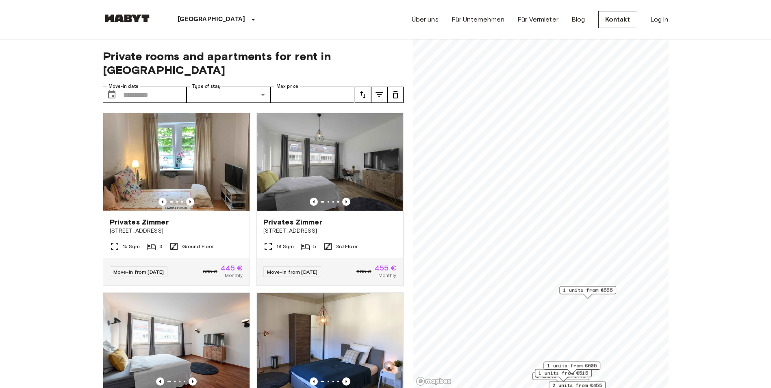 The width and height of the screenshot is (771, 388). Describe the element at coordinates (232, 268) in the screenshot. I see `span: 445 €` at that location.